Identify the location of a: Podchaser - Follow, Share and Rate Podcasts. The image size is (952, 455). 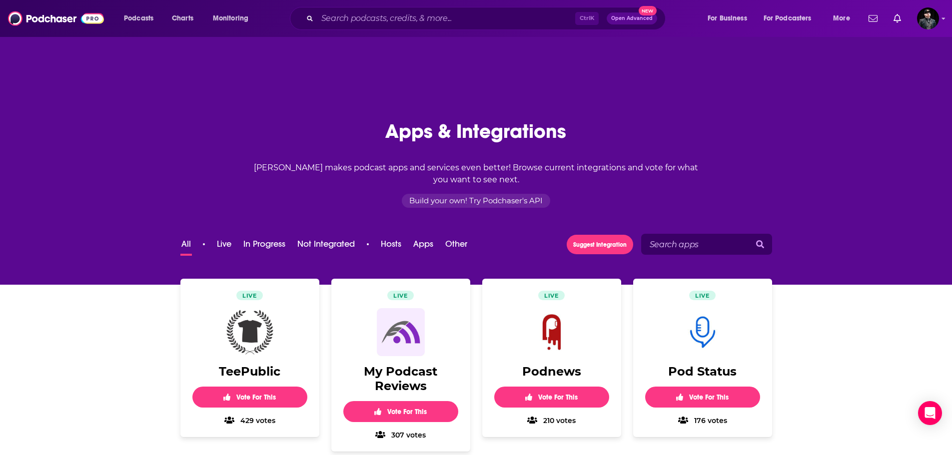
(56, 18).